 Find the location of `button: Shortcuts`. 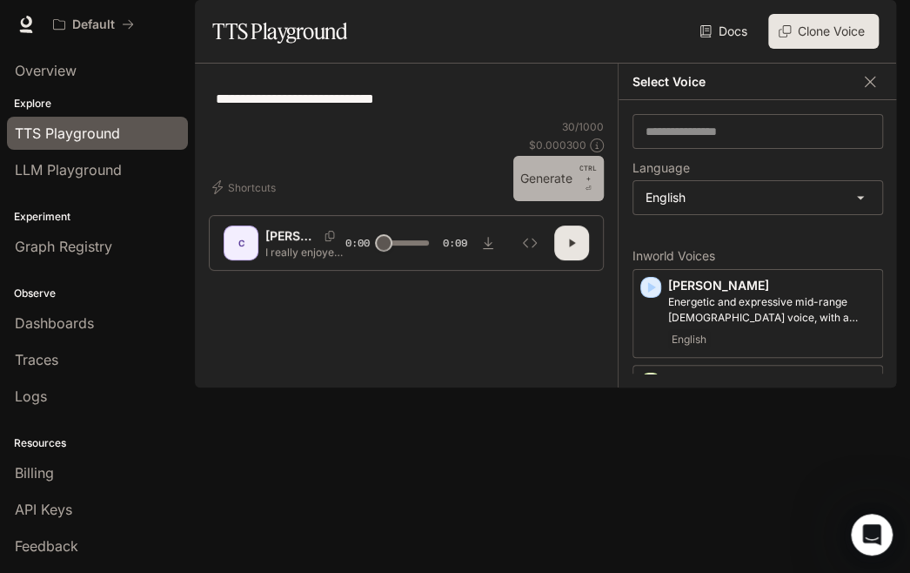

button: Shortcuts is located at coordinates (245, 187).